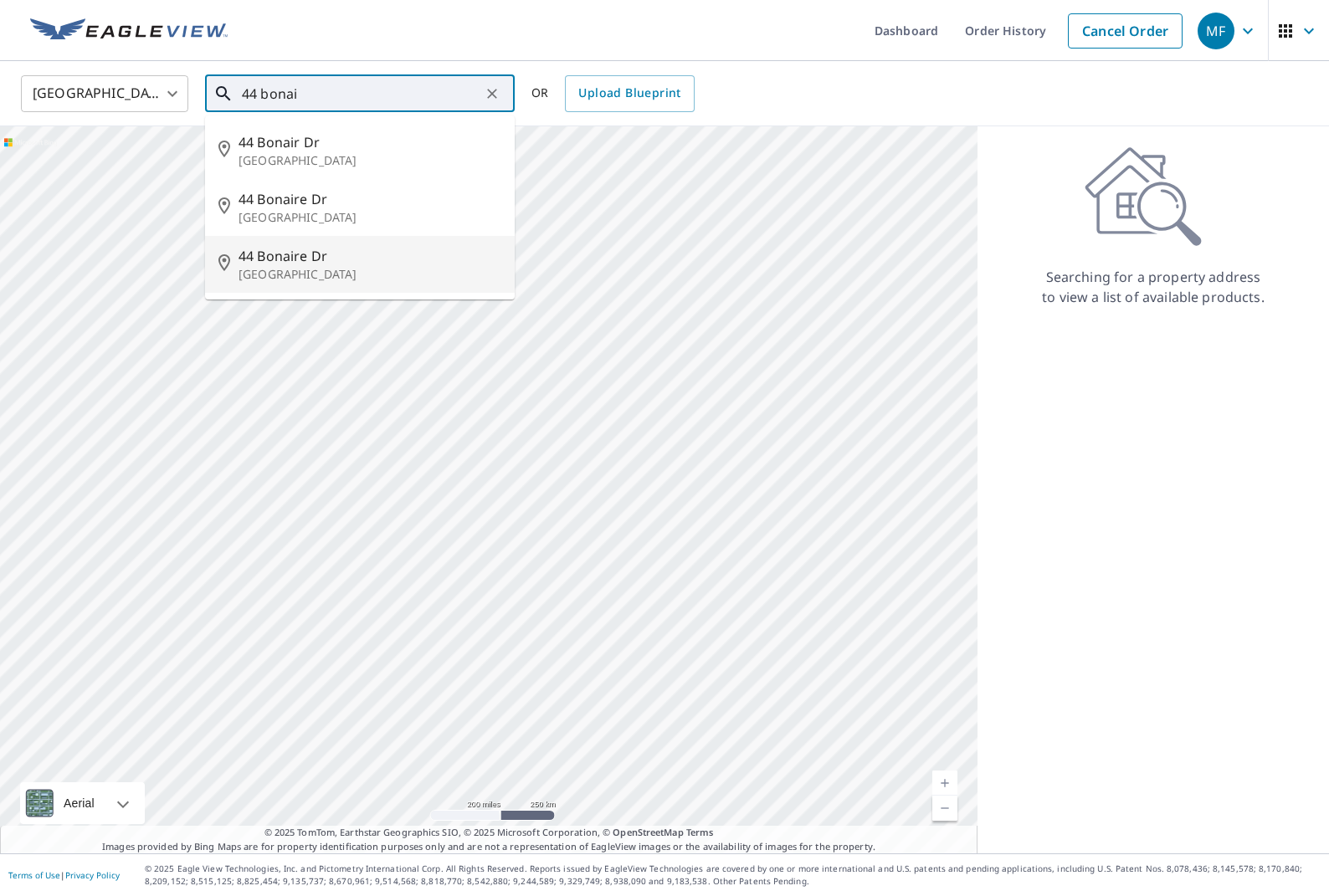 The image size is (1329, 896). What do you see at coordinates (629, 94) in the screenshot?
I see `a: Upload Blueprint` at bounding box center [629, 94].